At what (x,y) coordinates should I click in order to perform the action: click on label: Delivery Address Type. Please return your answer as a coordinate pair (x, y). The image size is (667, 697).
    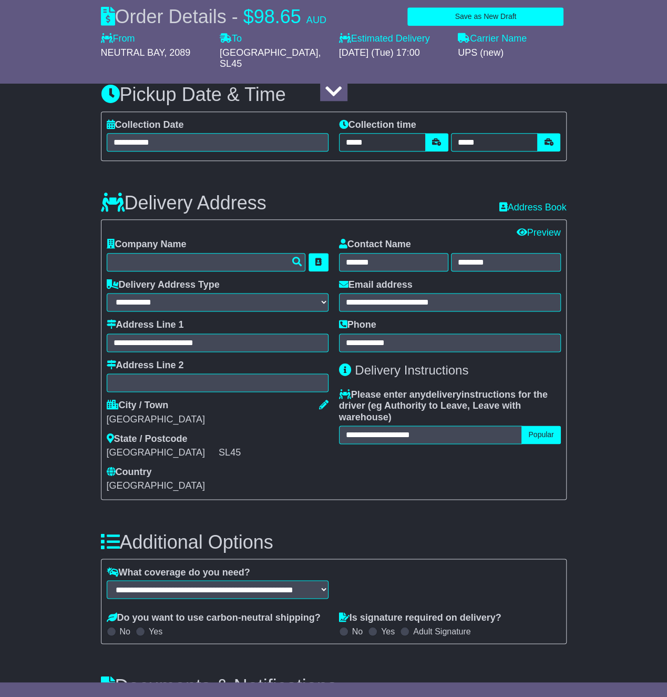
    Looking at the image, I should click on (163, 285).